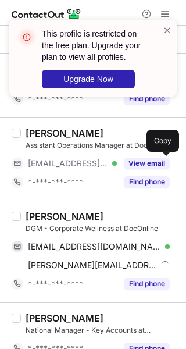 Image resolution: width=186 pixels, height=349 pixels. I want to click on span: Upgrade Now, so click(88, 79).